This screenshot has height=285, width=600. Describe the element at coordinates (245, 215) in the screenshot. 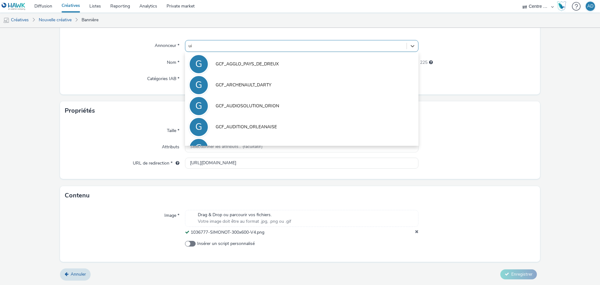

I see `span: Drag & Drop ou parcourir vos fichiers.` at that location.